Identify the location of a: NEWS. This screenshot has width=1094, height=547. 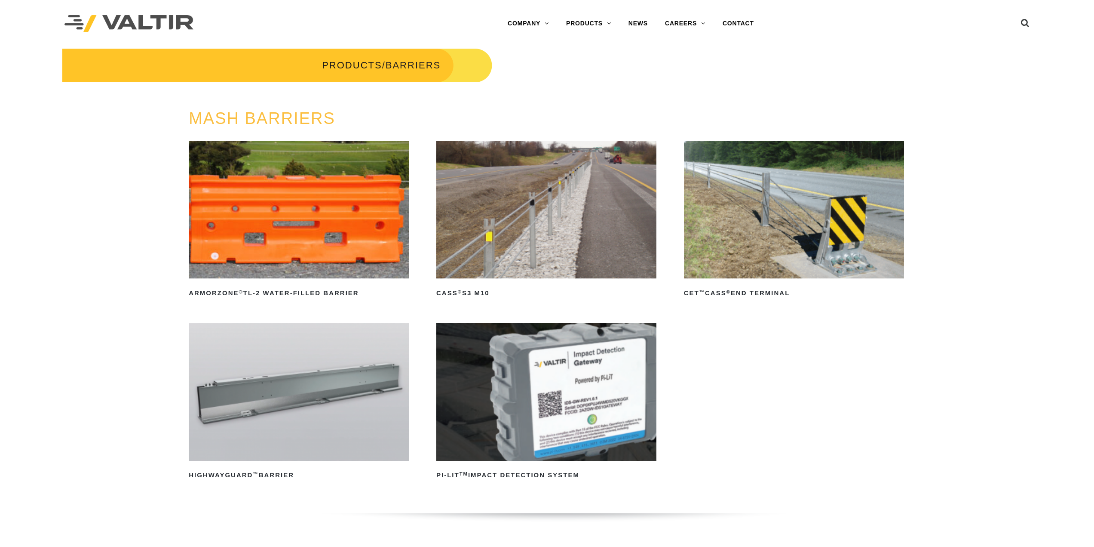
(638, 24).